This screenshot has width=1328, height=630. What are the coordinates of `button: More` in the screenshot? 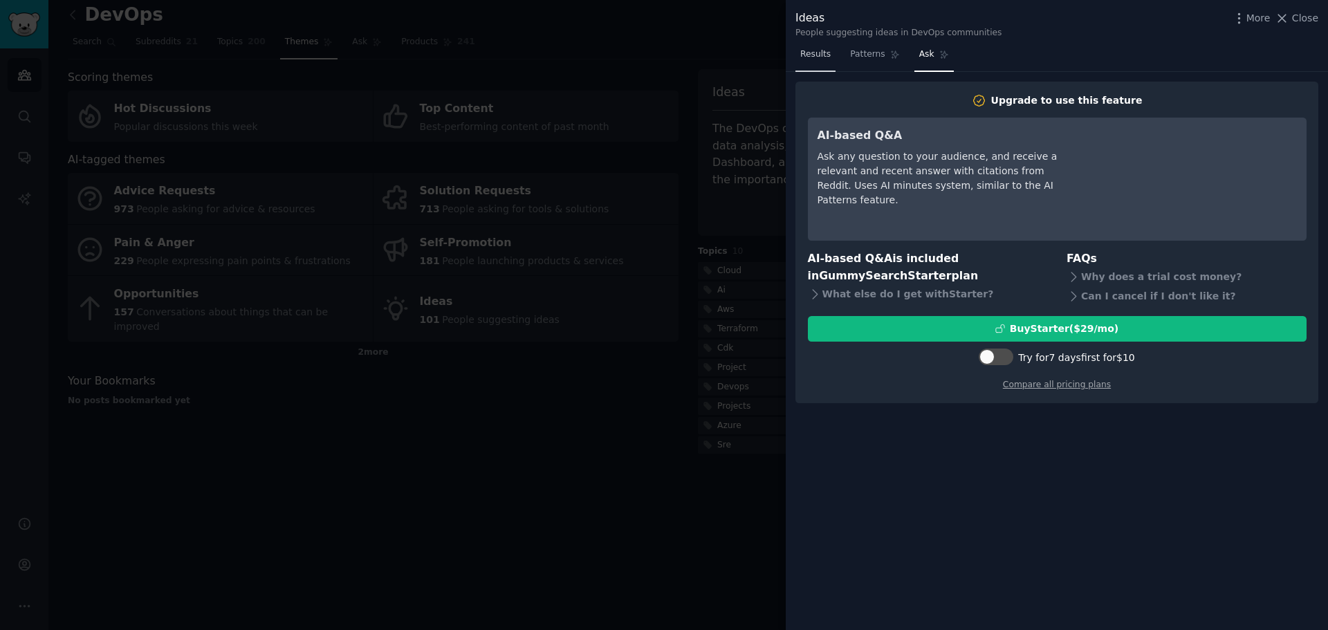 It's located at (1251, 18).